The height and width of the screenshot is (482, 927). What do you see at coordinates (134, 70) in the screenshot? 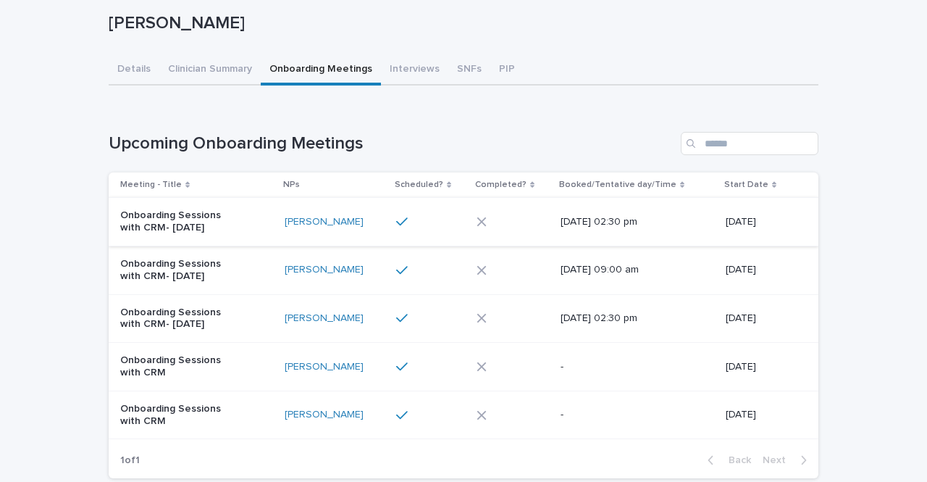
I see `button: Details` at bounding box center [134, 70].